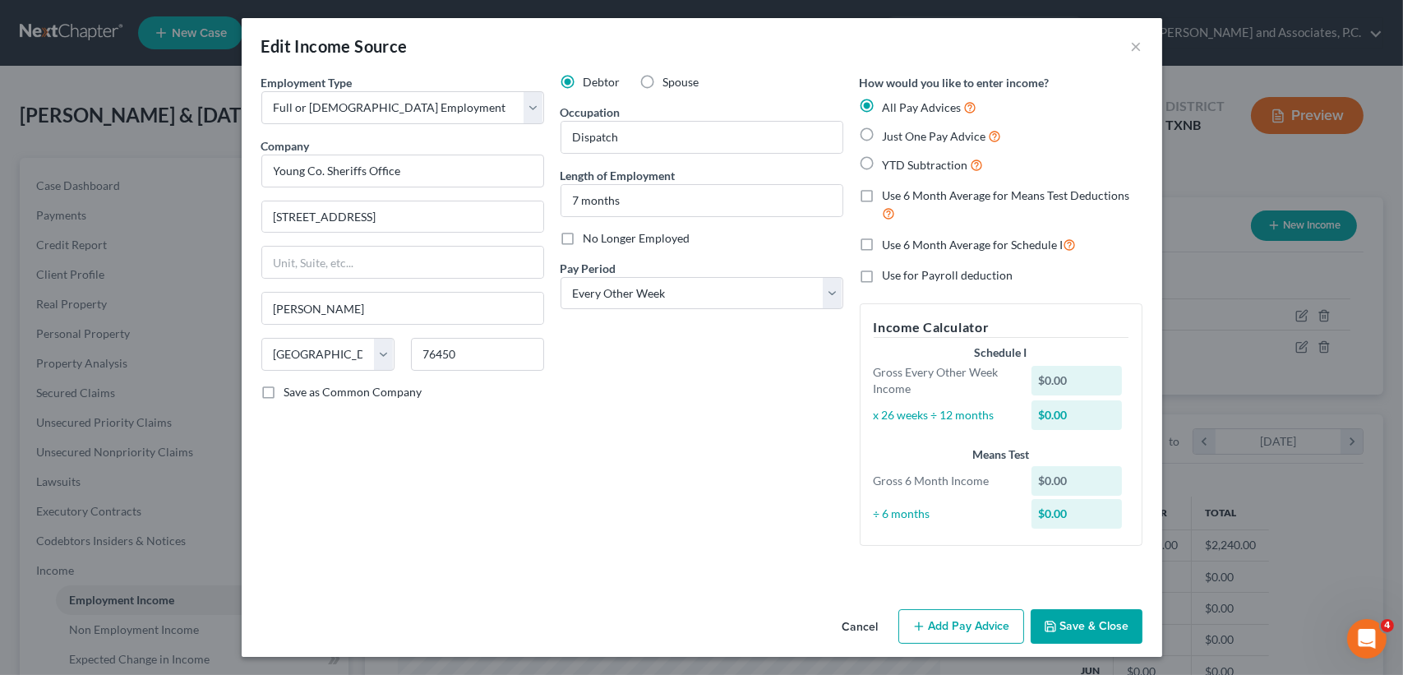 The width and height of the screenshot is (1403, 675). I want to click on h5: Income Calculator, so click(1001, 327).